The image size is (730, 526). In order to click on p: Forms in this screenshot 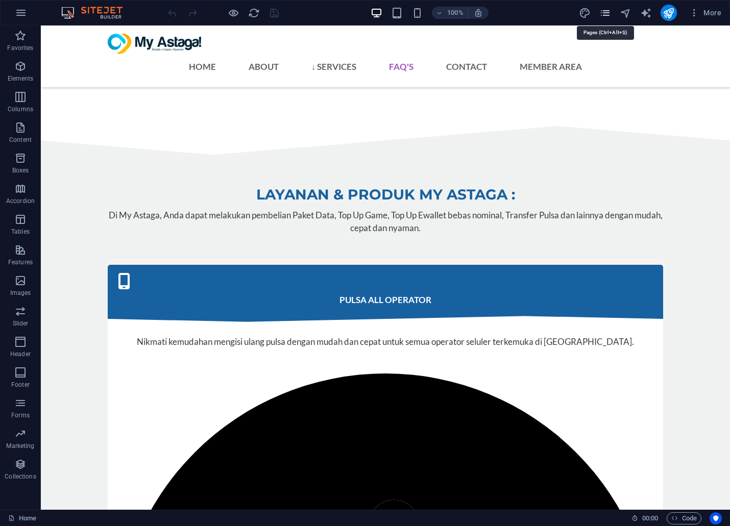, I will do `click(20, 416)`.